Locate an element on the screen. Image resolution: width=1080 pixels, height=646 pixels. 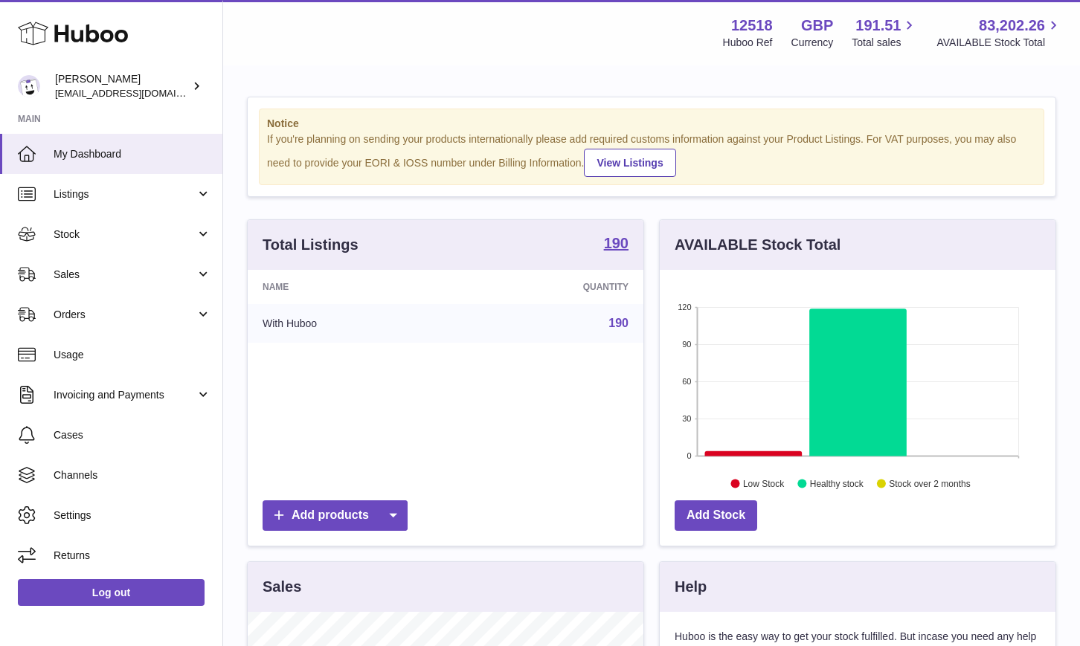
a: View Listings is located at coordinates (629, 163).